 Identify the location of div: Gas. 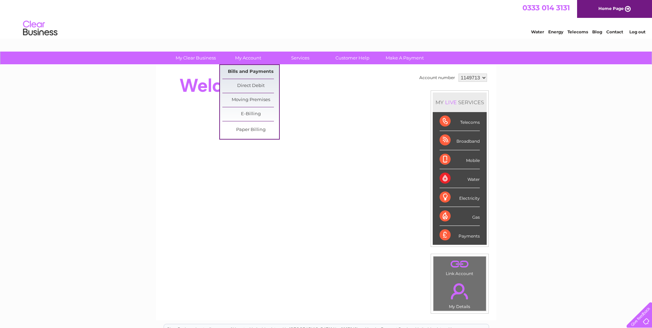
(459, 216).